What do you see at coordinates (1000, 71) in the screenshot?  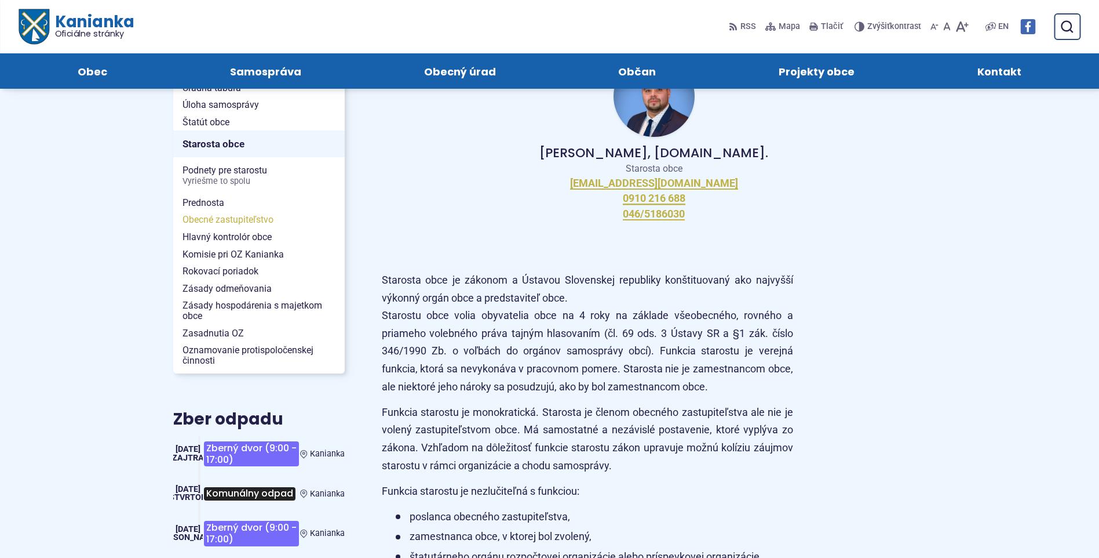 I see `span: Kontakt` at bounding box center [1000, 71].